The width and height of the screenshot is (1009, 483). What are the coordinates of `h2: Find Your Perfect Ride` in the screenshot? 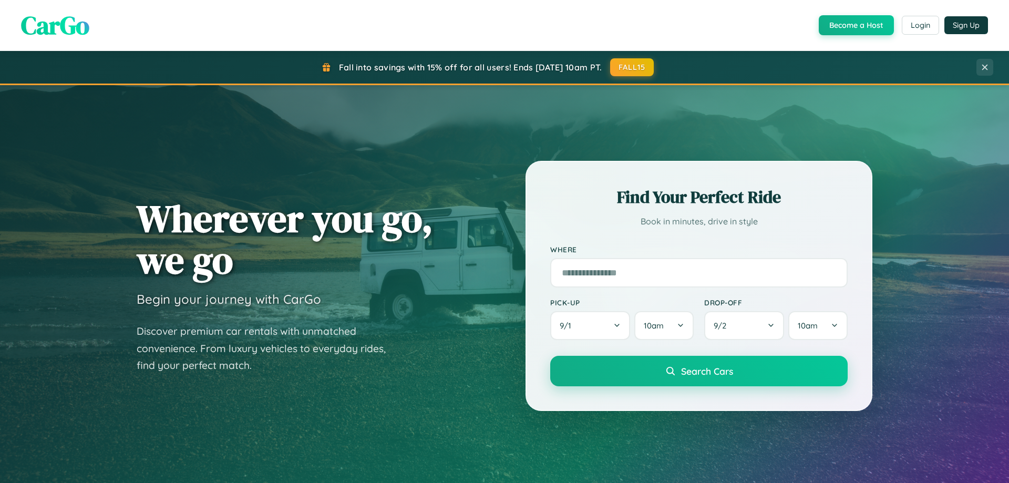 It's located at (699, 197).